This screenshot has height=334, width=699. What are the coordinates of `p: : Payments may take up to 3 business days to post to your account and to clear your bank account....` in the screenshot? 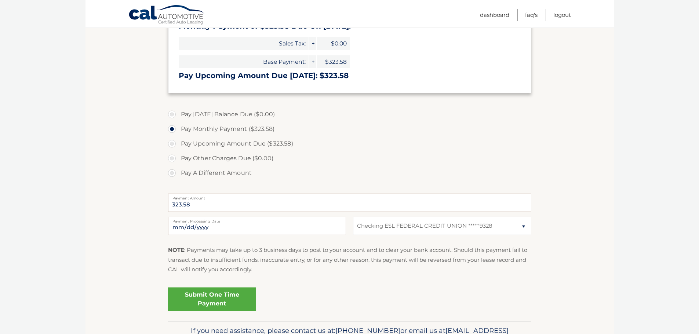 It's located at (350, 260).